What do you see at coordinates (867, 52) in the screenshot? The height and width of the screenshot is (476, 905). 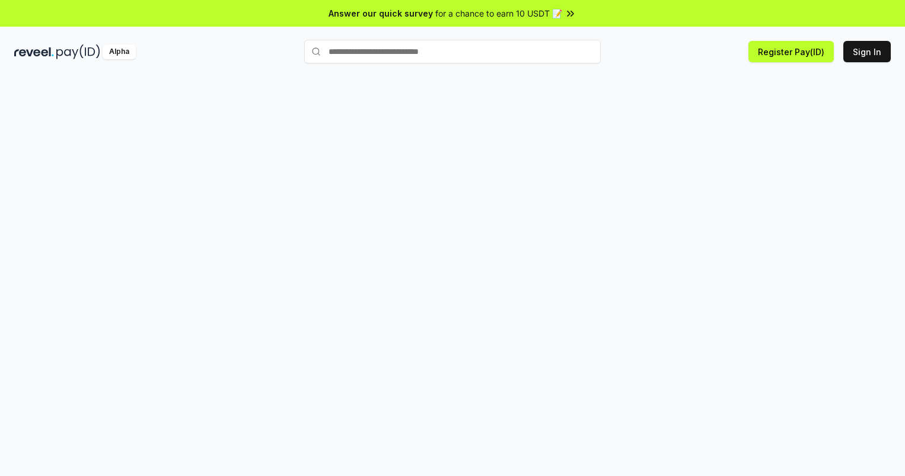 I see `button: Sign In` at bounding box center [867, 52].